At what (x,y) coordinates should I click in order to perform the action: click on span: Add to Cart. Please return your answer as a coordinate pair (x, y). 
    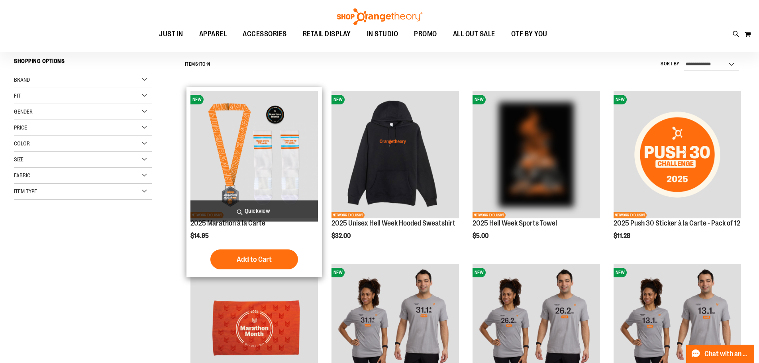
    Looking at the image, I should click on (254, 259).